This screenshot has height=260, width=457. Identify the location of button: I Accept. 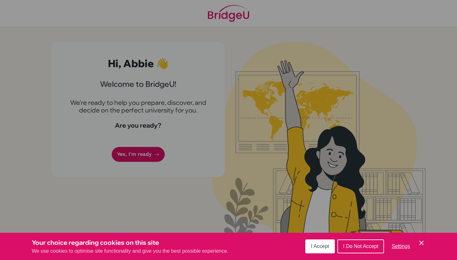
(320, 247).